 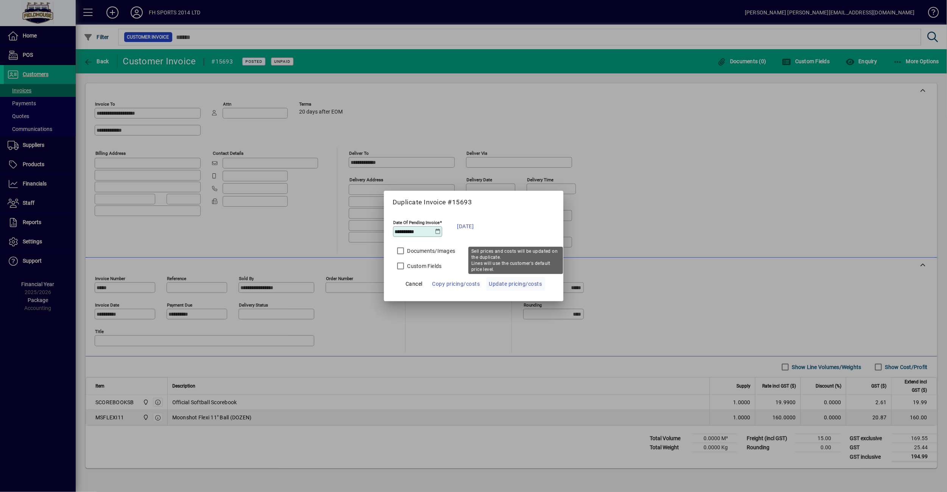 I want to click on span: Copy pricing/costs, so click(x=456, y=284).